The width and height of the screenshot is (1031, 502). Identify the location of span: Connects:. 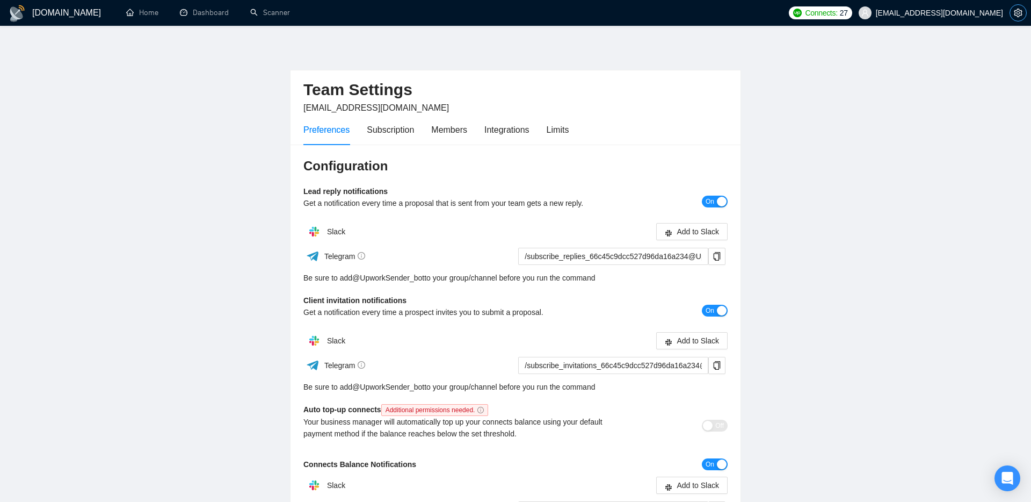
(821, 13).